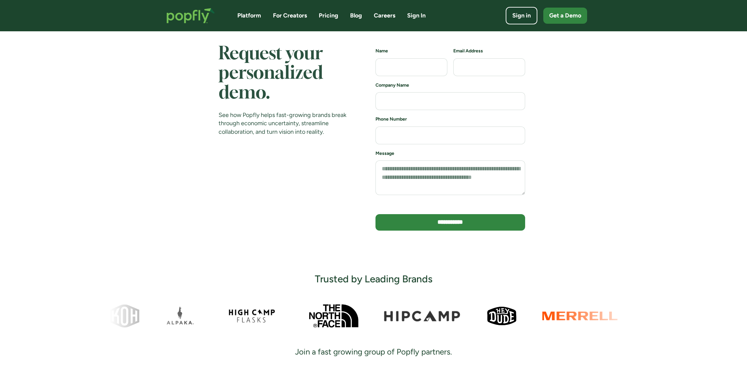 The image size is (747, 368). I want to click on a: Pricing, so click(328, 15).